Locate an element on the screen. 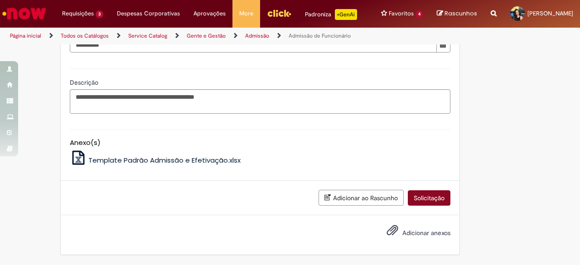  span: Descrição is located at coordinates (85, 82).